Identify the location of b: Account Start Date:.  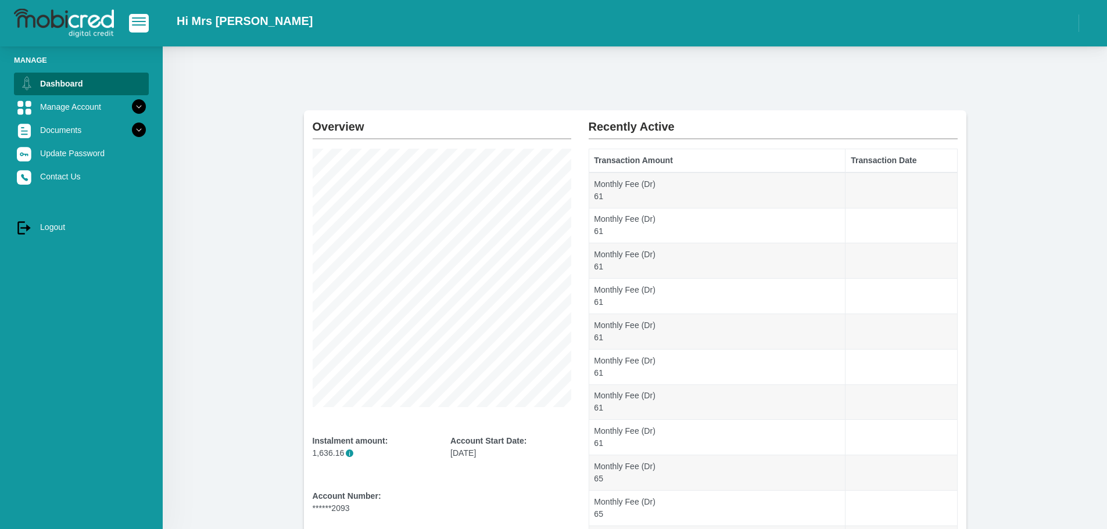
(488, 441).